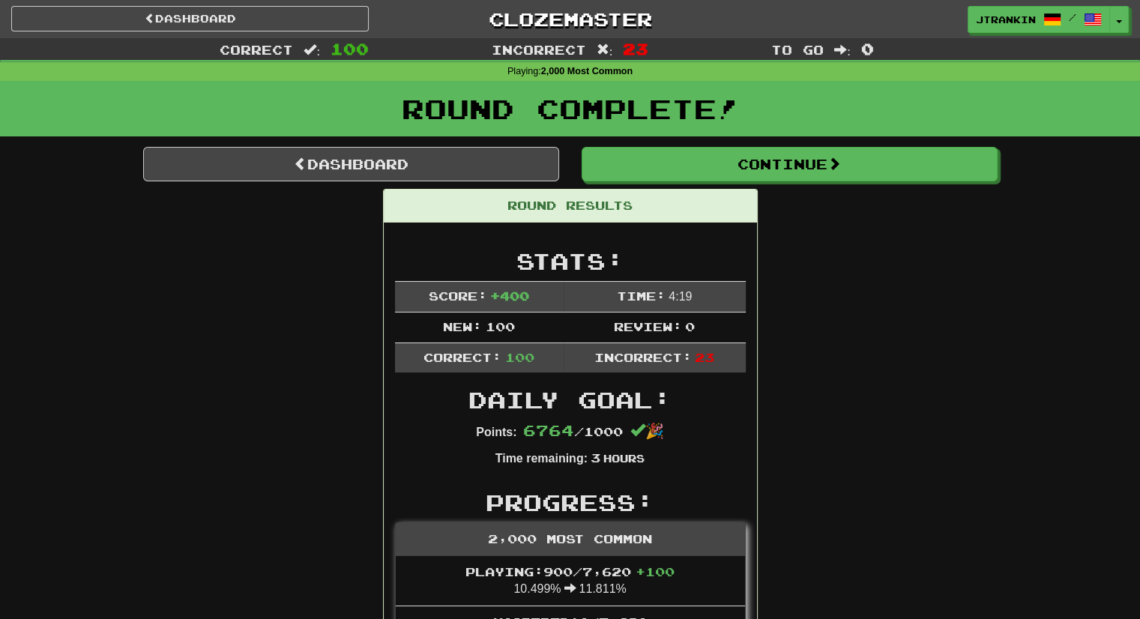 This screenshot has height=619, width=1140. Describe the element at coordinates (462, 326) in the screenshot. I see `span: New:` at that location.